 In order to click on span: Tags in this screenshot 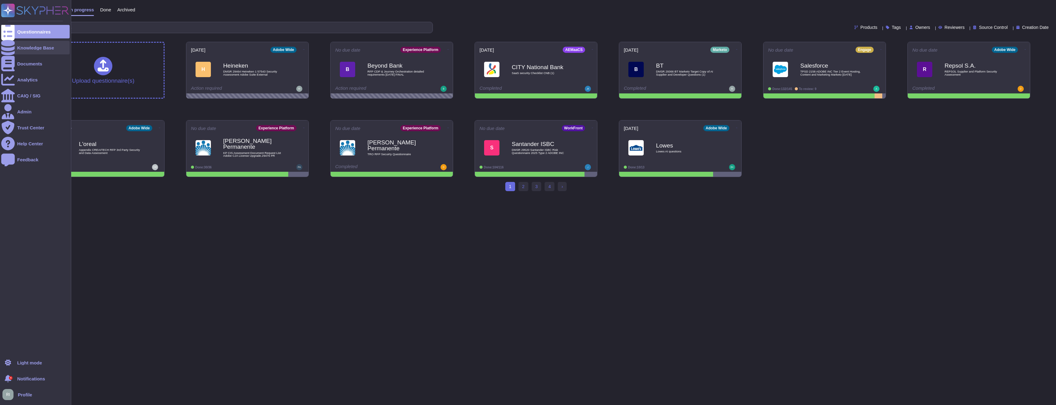, I will do `click(896, 27)`.